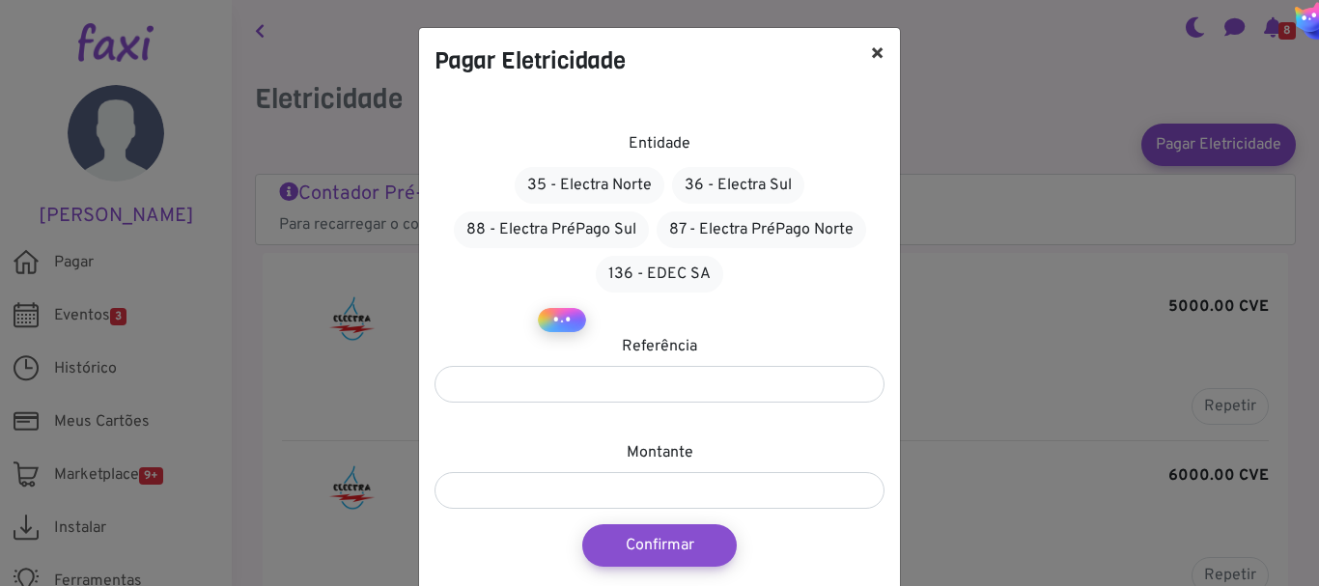 Image resolution: width=1319 pixels, height=586 pixels. I want to click on label: Entidade, so click(660, 144).